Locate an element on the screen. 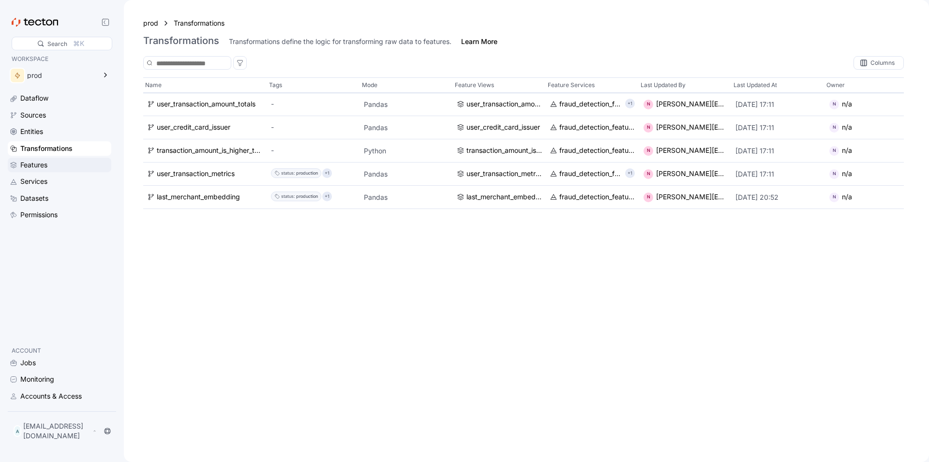 This screenshot has height=462, width=929. a: Permissions is located at coordinates (59, 215).